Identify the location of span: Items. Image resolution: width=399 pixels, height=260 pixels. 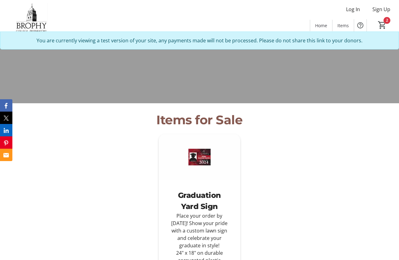
(343, 25).